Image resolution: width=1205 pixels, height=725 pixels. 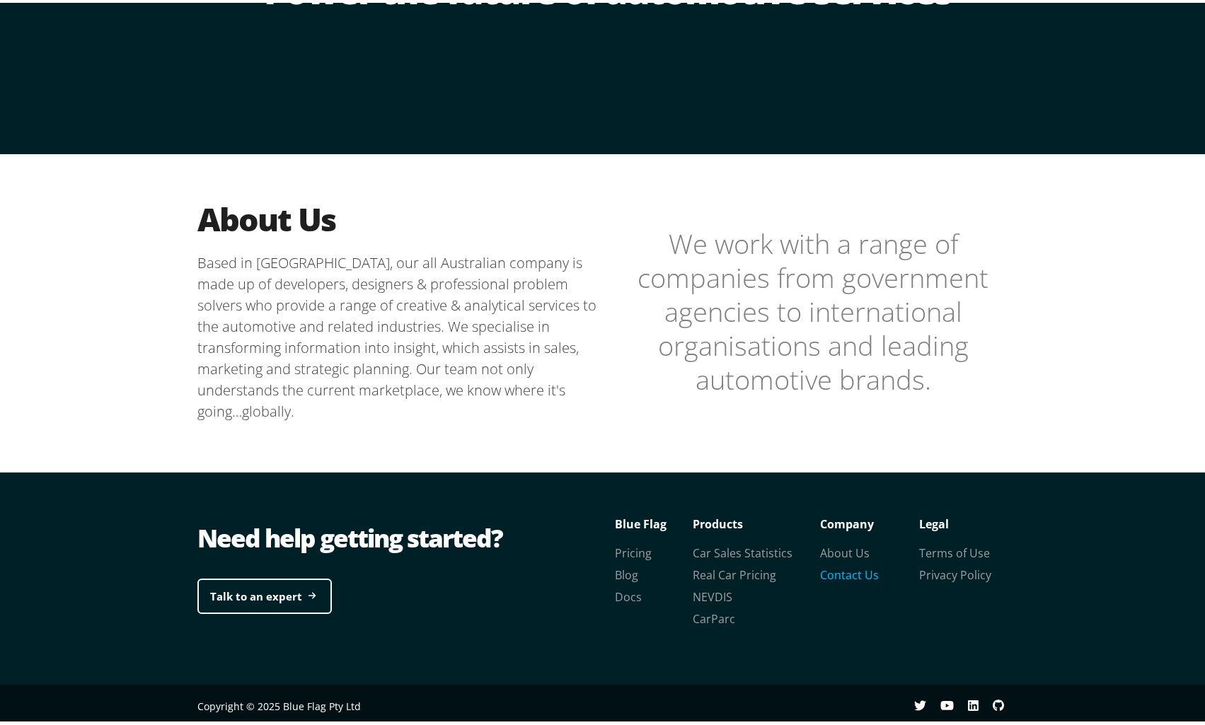 I want to click on div: Need help getting started?, so click(x=403, y=536).